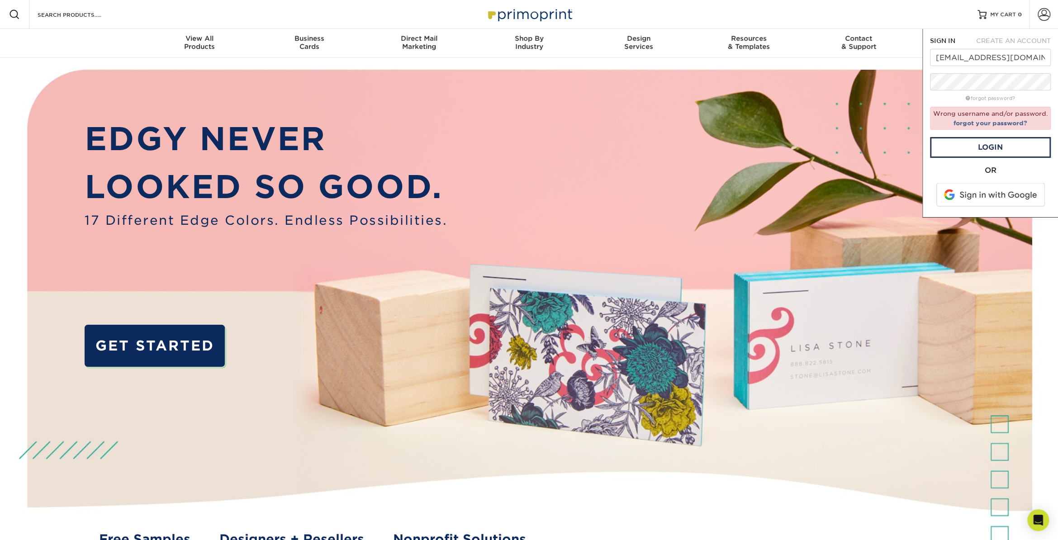 The width and height of the screenshot is (1058, 540). Describe the element at coordinates (419, 38) in the screenshot. I see `span: Direct Mail` at that location.